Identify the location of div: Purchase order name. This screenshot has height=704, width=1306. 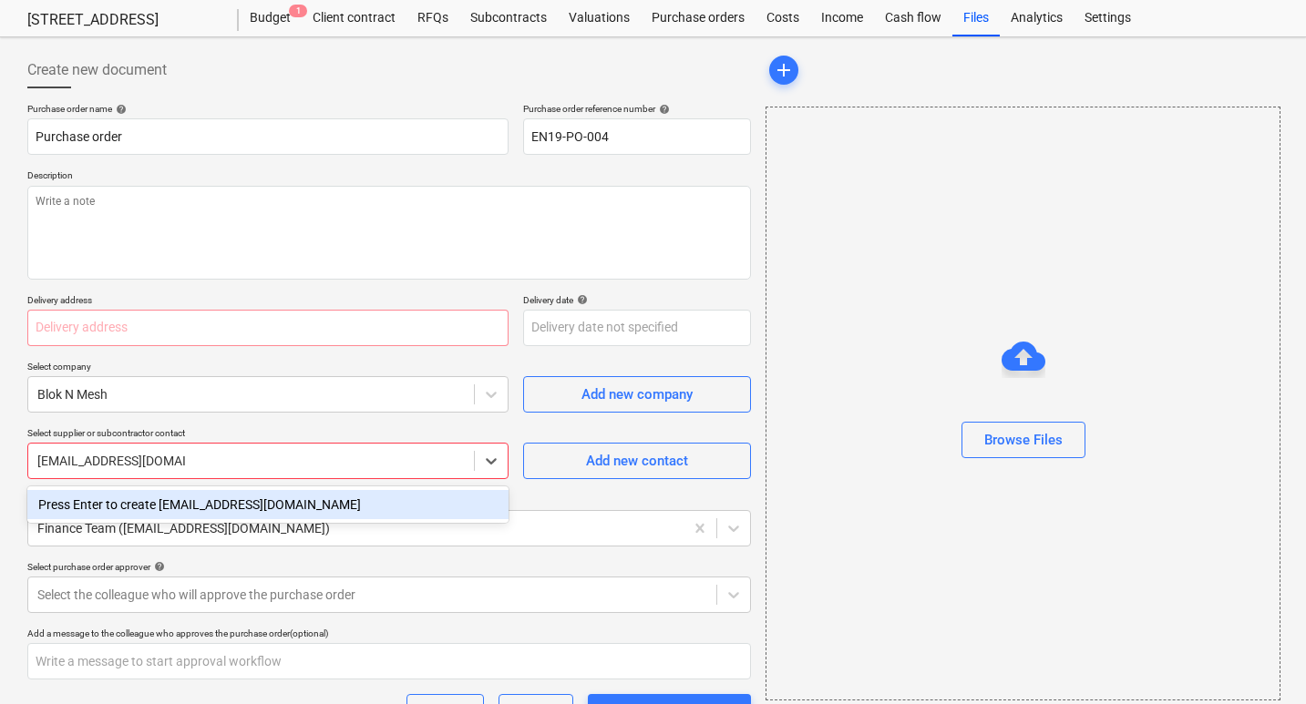
(268, 108).